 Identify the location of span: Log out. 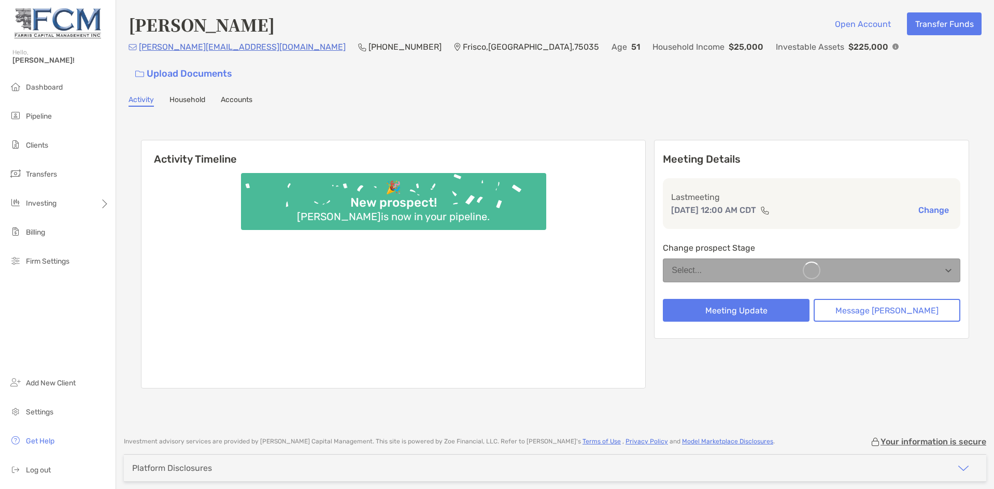
(38, 470).